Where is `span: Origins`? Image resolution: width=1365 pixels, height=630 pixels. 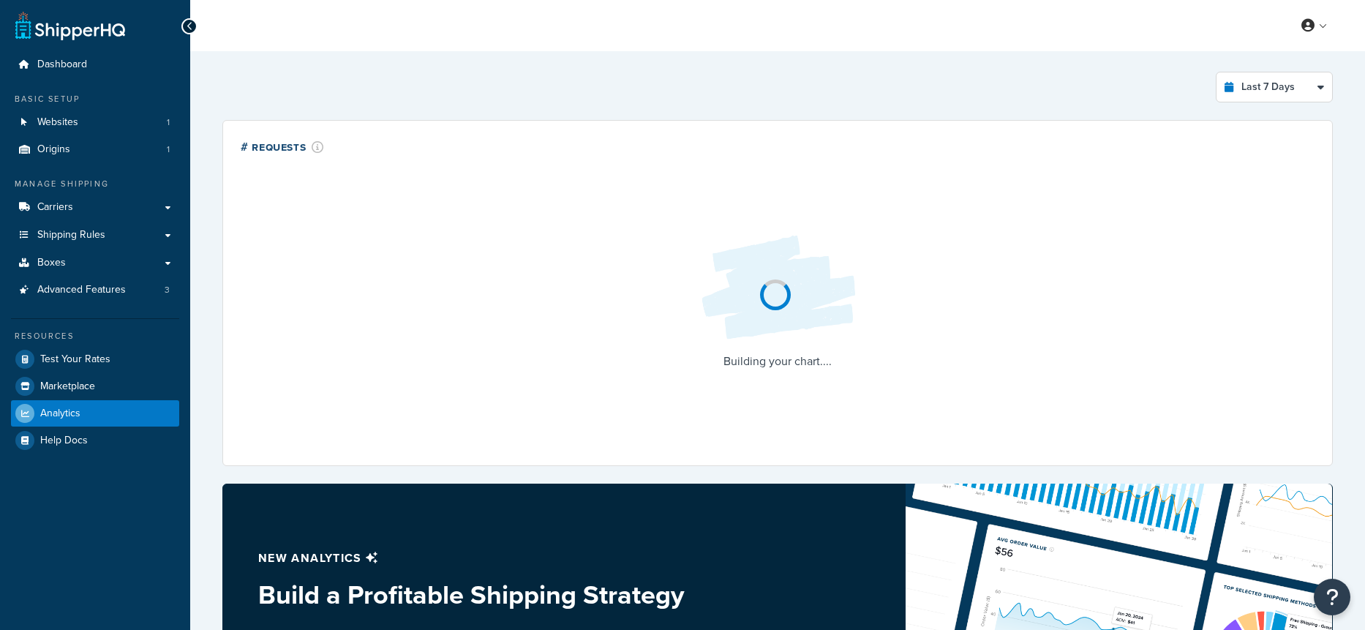
span: Origins is located at coordinates (53, 149).